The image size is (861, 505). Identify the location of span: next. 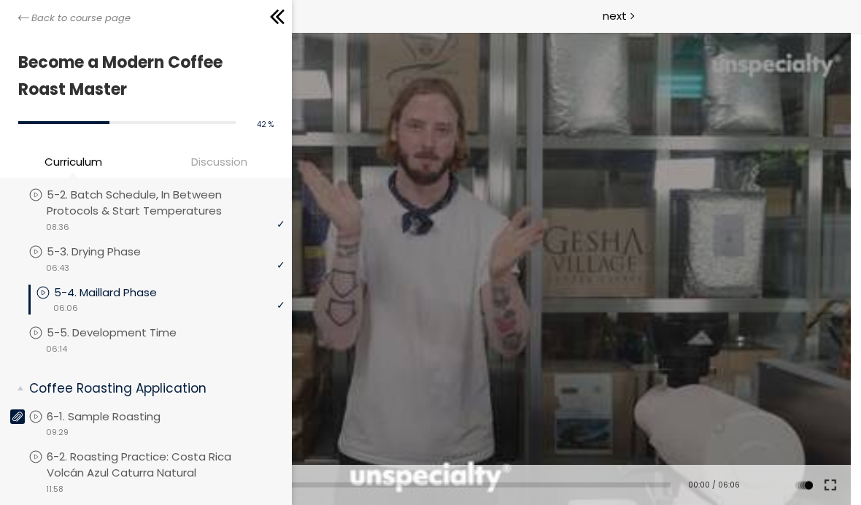
(614, 15).